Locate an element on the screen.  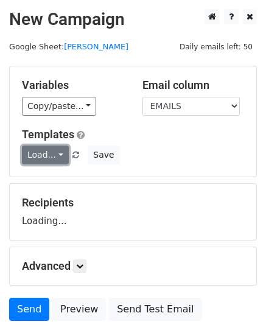
small: Google Sheet: is located at coordinates (69, 46).